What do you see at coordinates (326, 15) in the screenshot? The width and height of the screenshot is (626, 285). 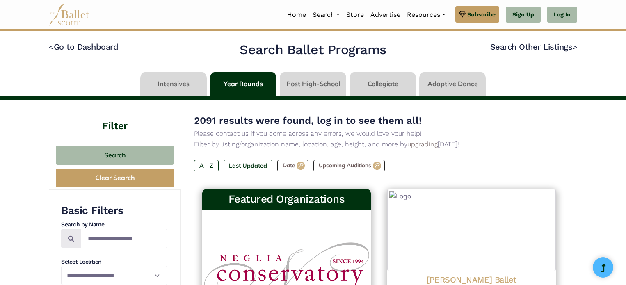 I see `a: Search` at bounding box center [326, 15].